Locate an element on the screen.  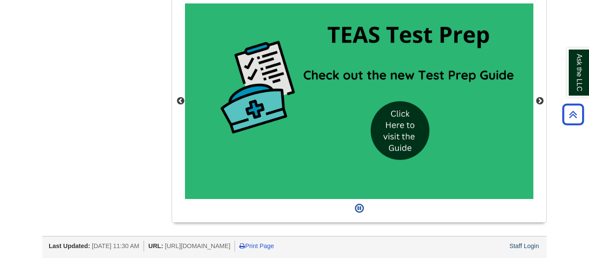
a: Staff Login is located at coordinates (524, 246).